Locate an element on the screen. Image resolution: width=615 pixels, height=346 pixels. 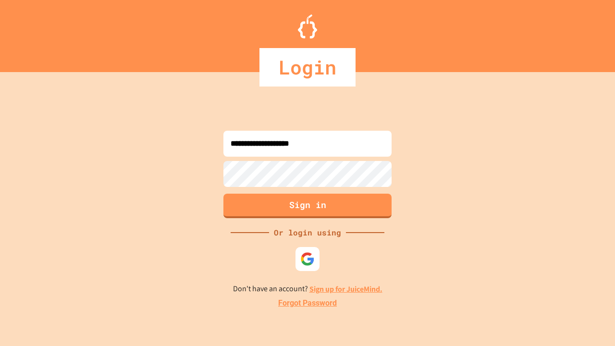
div: Login is located at coordinates (307, 67).